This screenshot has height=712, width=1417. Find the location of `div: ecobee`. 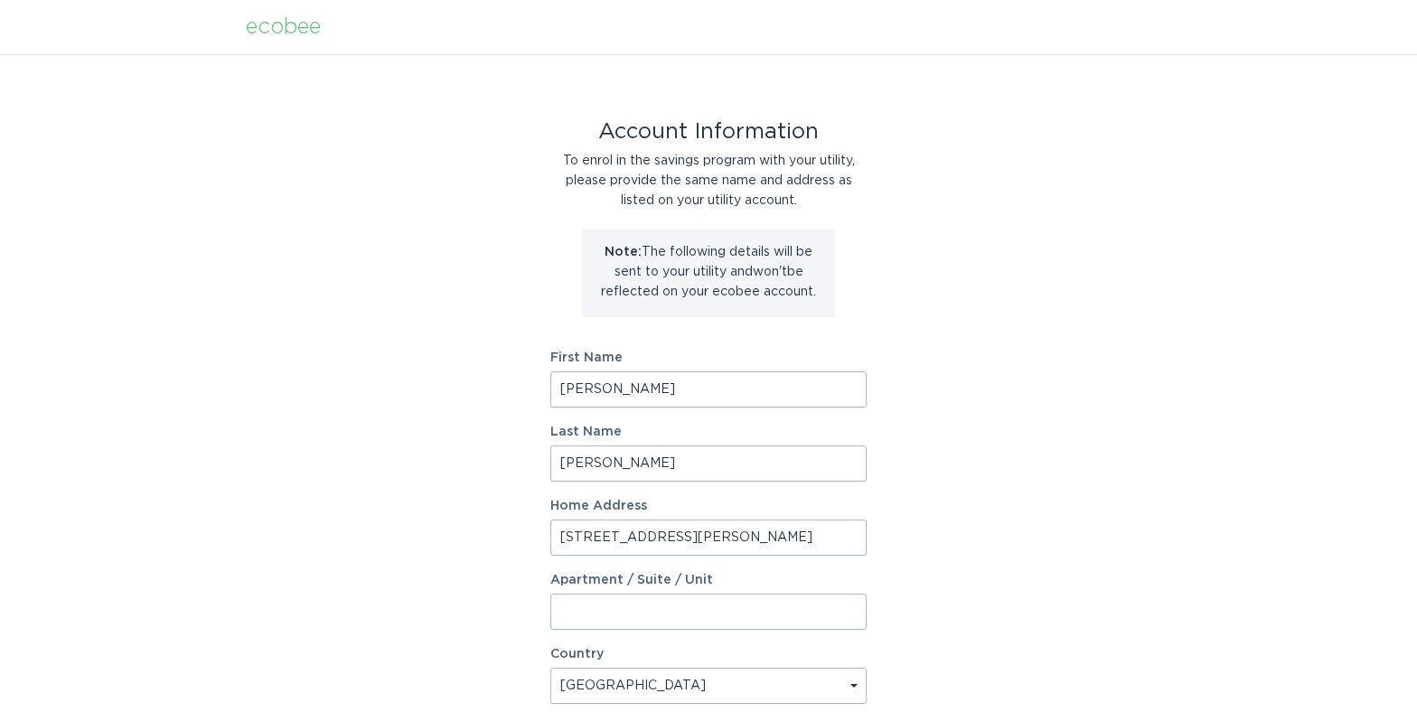

div: ecobee is located at coordinates (283, 27).